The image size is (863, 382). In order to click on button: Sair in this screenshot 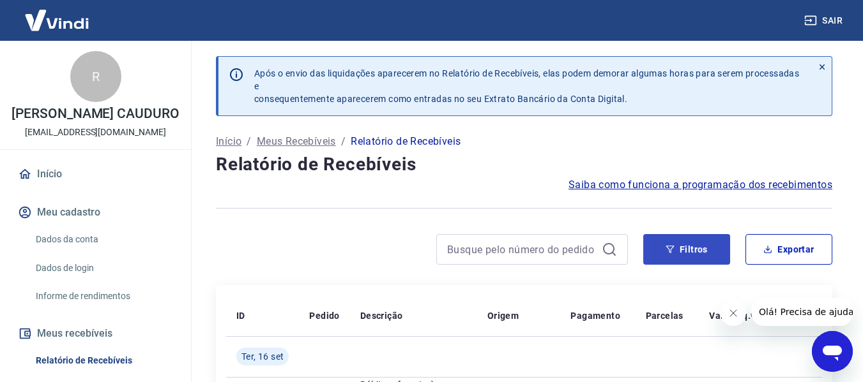, I will do `click(824, 20)`.